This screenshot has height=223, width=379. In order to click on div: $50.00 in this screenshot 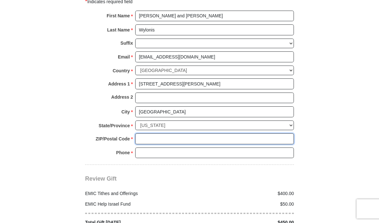, I will do `click(243, 204)`.